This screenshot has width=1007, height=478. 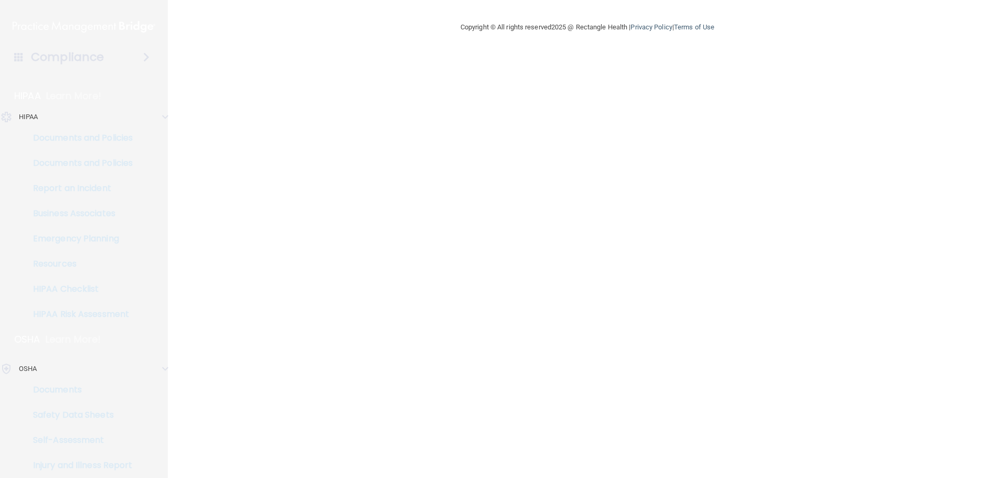 I want to click on p: Safety Data Sheets, so click(x=78, y=415).